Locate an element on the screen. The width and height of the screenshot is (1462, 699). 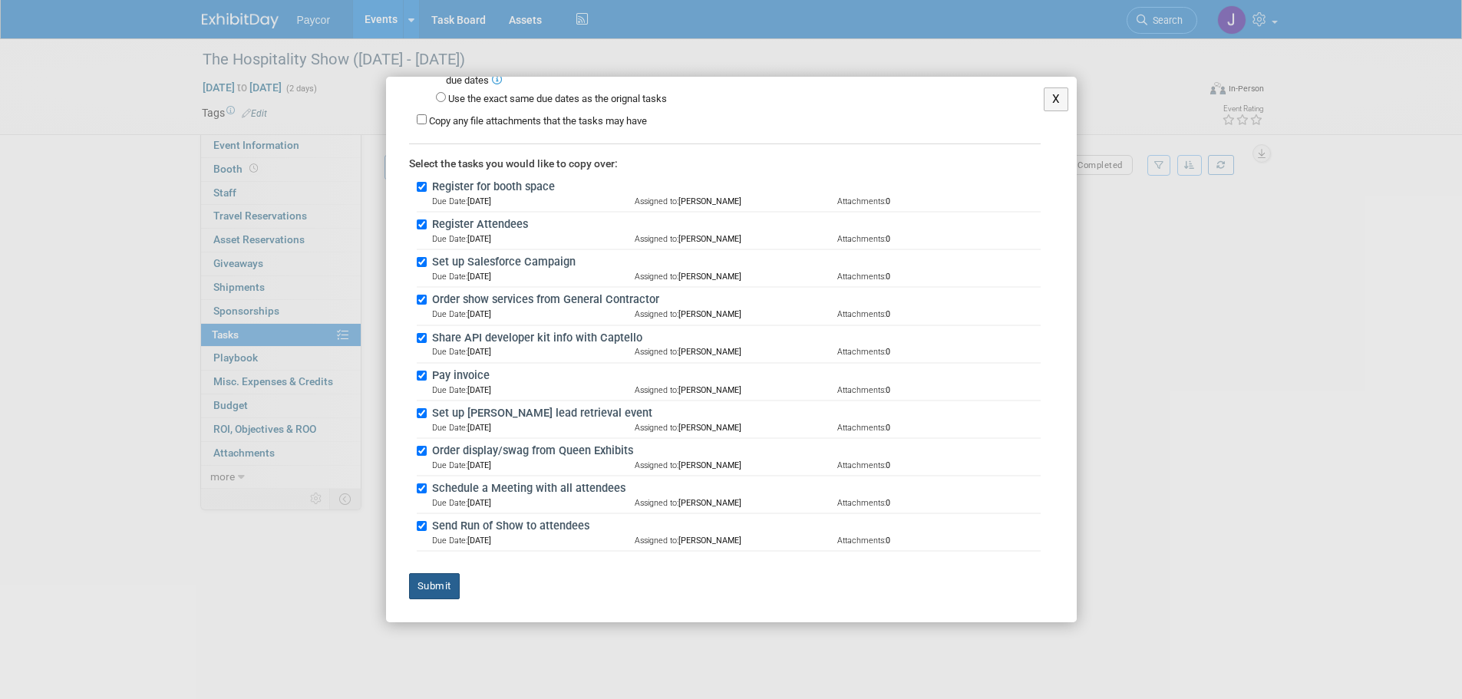
label: Send Run of Show to attendees is located at coordinates (734, 527).